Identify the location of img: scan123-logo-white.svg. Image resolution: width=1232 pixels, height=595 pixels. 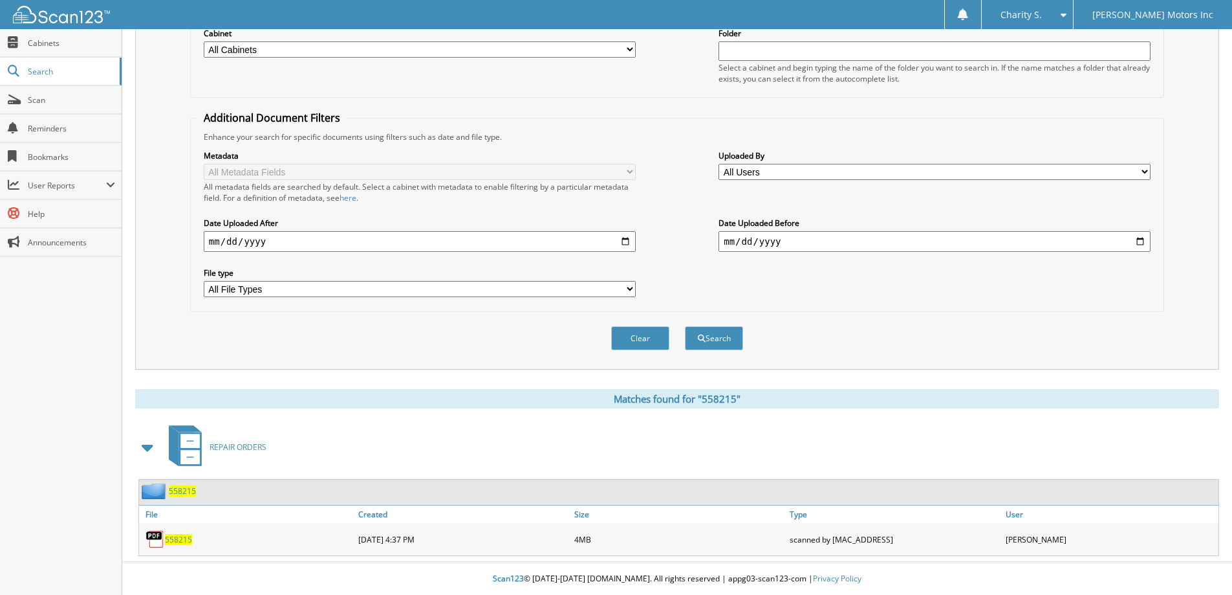
(61, 14).